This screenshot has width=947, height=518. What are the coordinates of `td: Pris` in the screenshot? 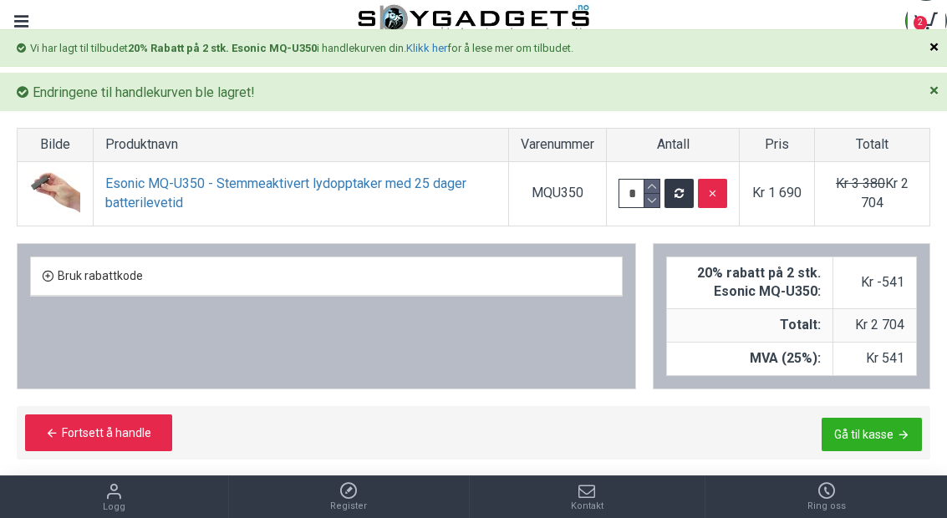 It's located at (777, 145).